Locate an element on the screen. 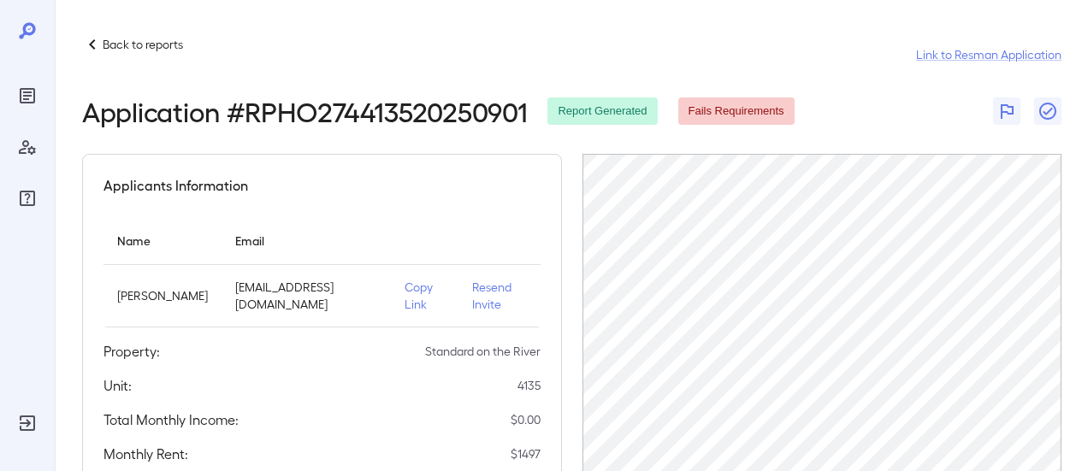  div: Manage Users is located at coordinates (27, 147).